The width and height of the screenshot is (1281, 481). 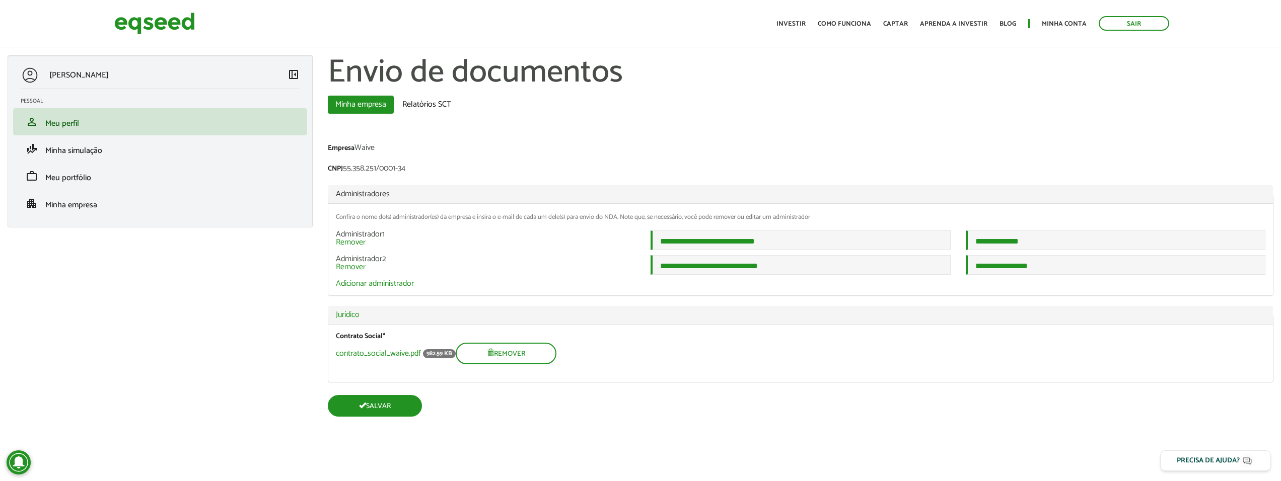 I want to click on label: Contrato Social, so click(x=360, y=337).